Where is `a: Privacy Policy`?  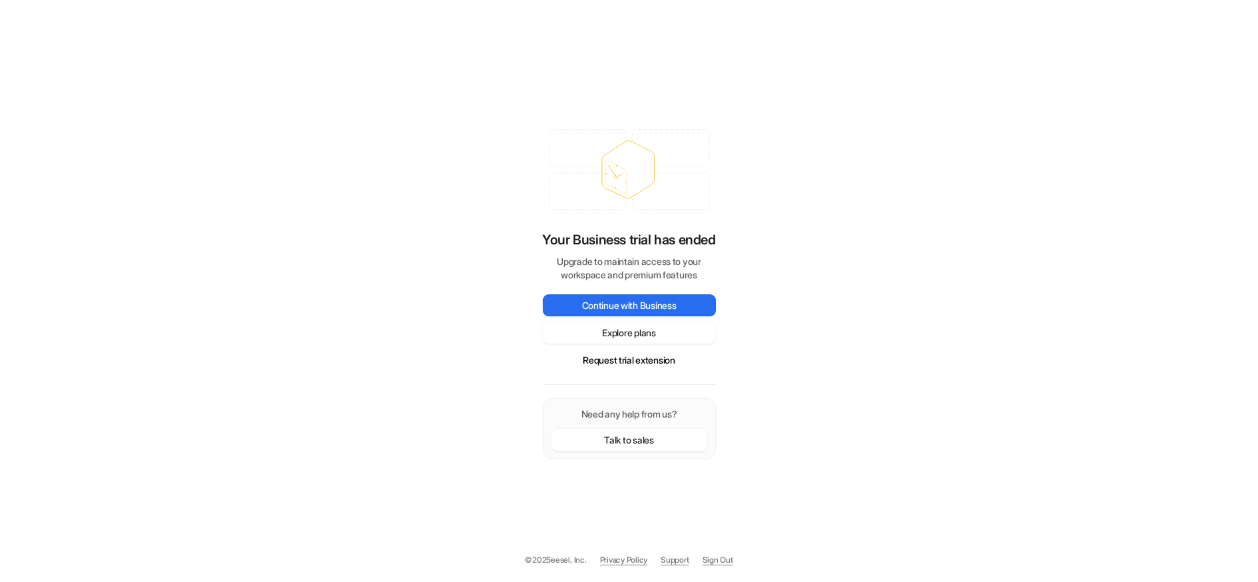
a: Privacy Policy is located at coordinates (624, 560).